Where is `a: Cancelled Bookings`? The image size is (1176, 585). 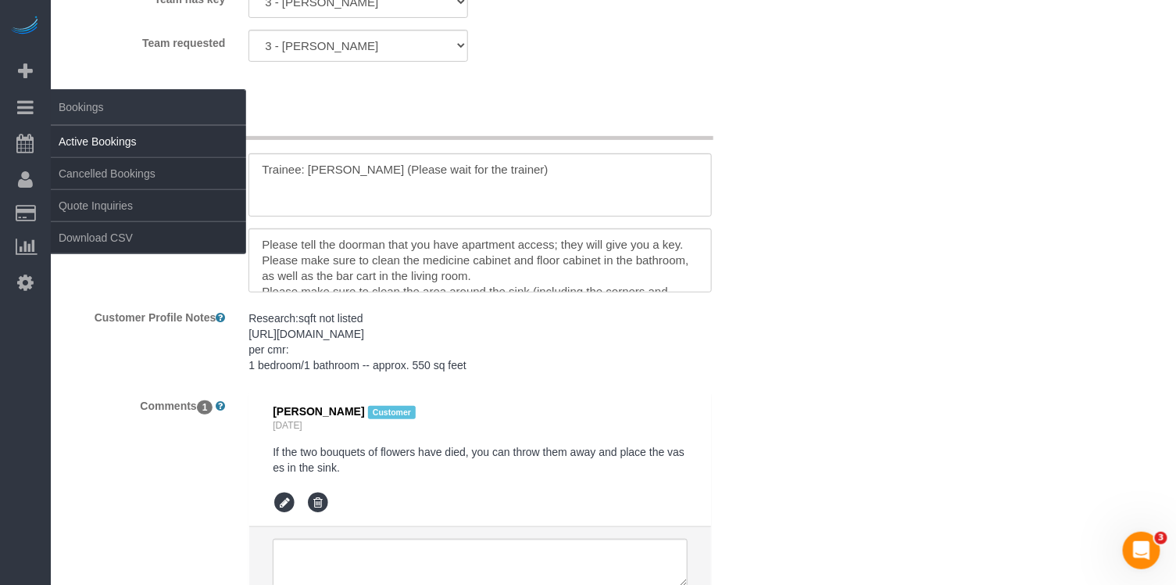 a: Cancelled Bookings is located at coordinates (149, 174).